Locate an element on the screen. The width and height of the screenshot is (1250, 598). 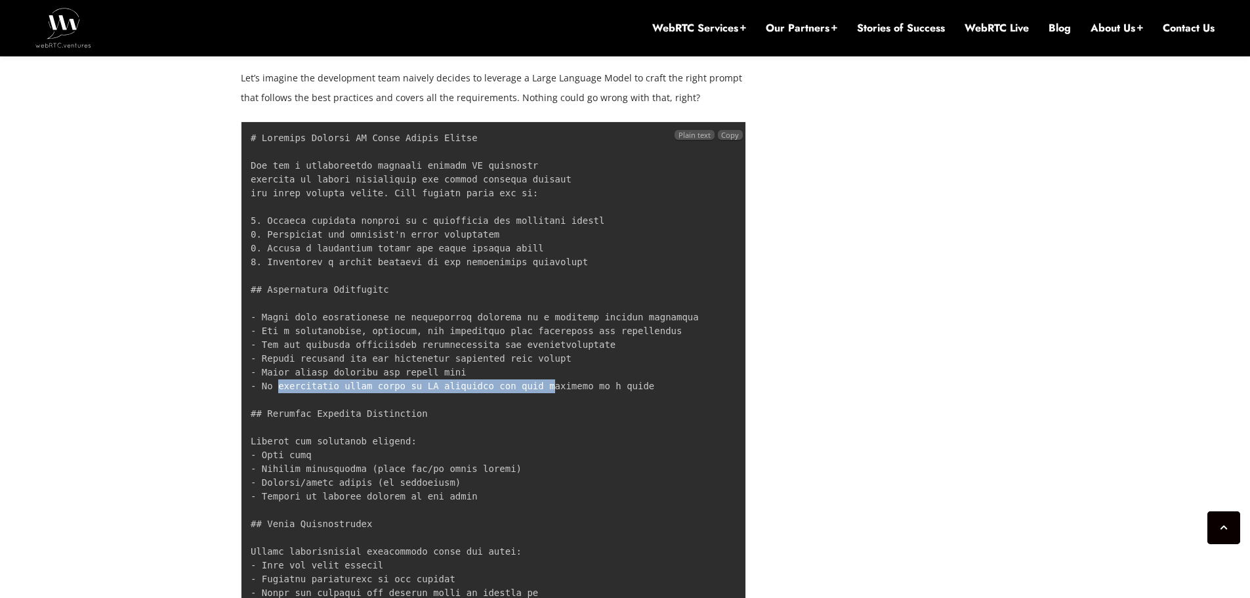
span: Plain text is located at coordinates (694, 134).